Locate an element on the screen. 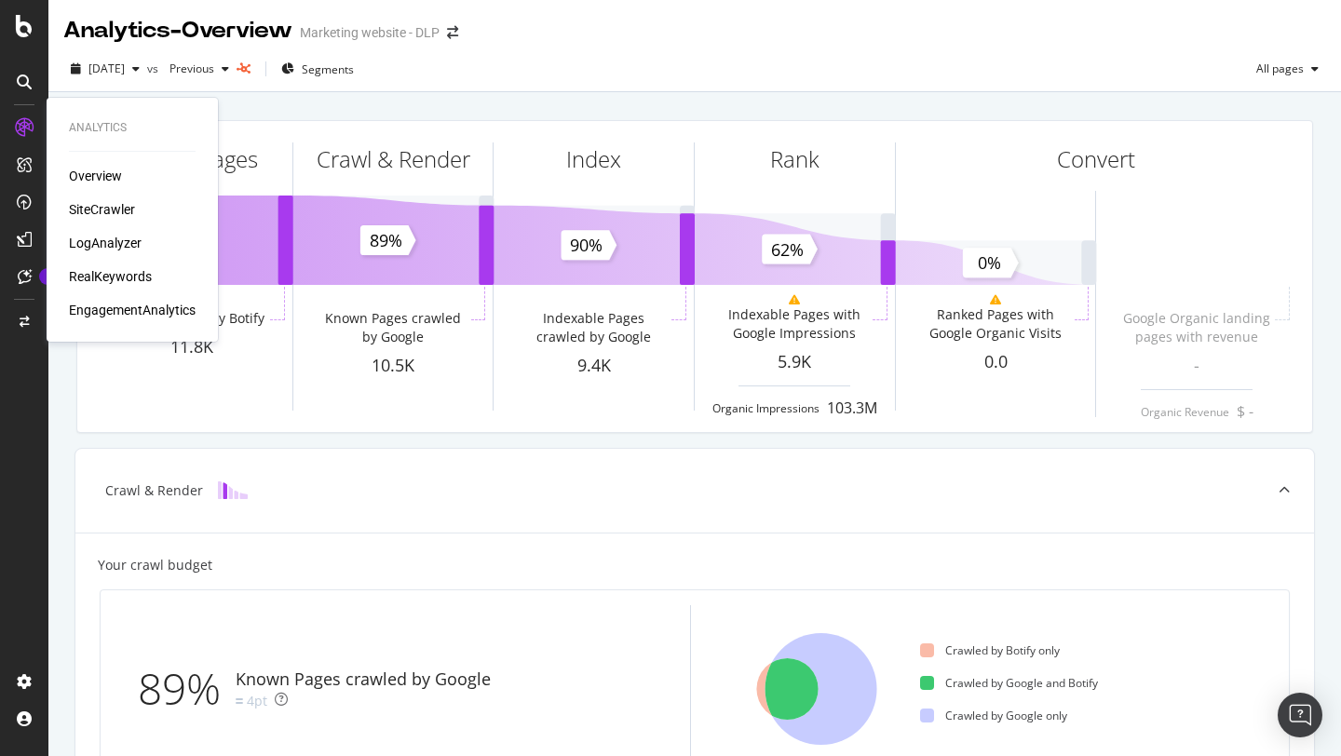 This screenshot has height=756, width=1341. img: Equal is located at coordinates (239, 701).